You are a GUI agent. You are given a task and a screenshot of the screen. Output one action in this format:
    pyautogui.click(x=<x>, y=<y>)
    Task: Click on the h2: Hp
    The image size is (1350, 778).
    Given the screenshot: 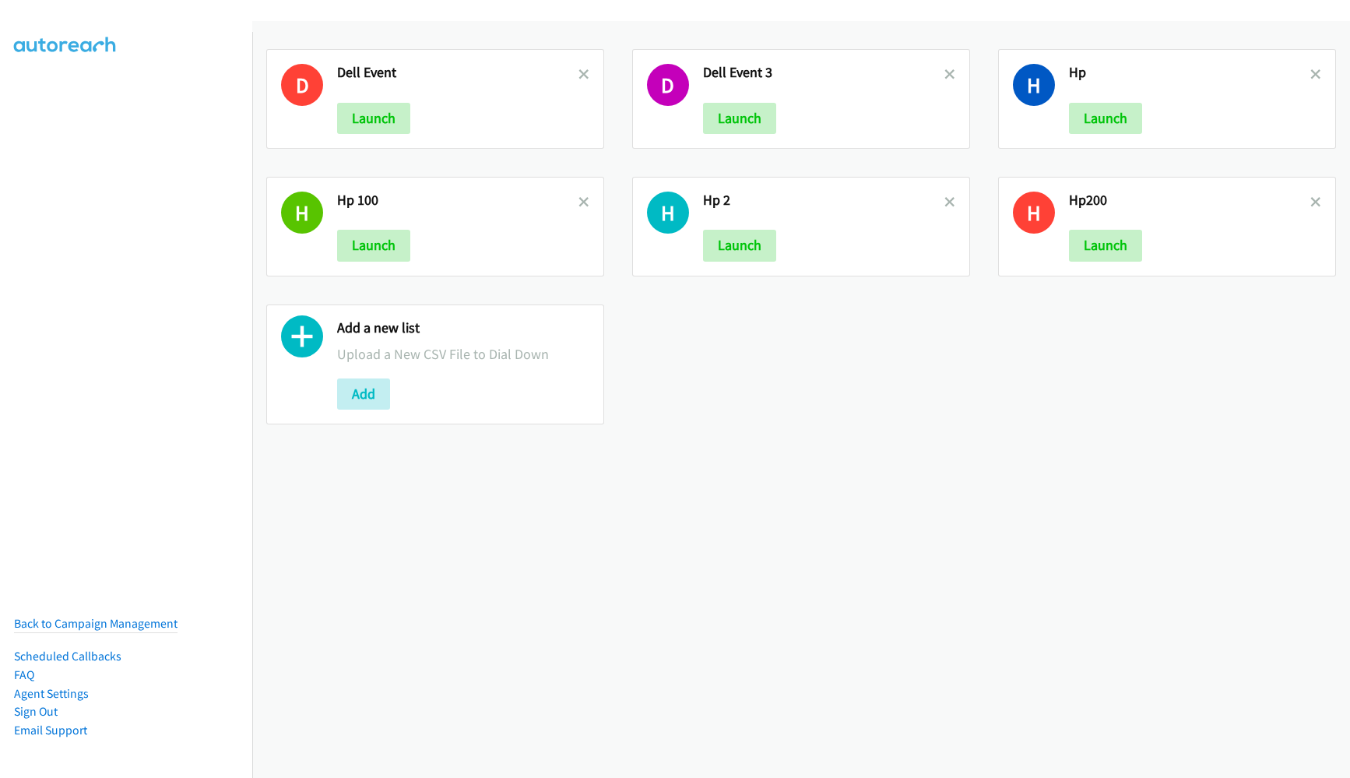 What is the action you would take?
    pyautogui.click(x=1189, y=72)
    